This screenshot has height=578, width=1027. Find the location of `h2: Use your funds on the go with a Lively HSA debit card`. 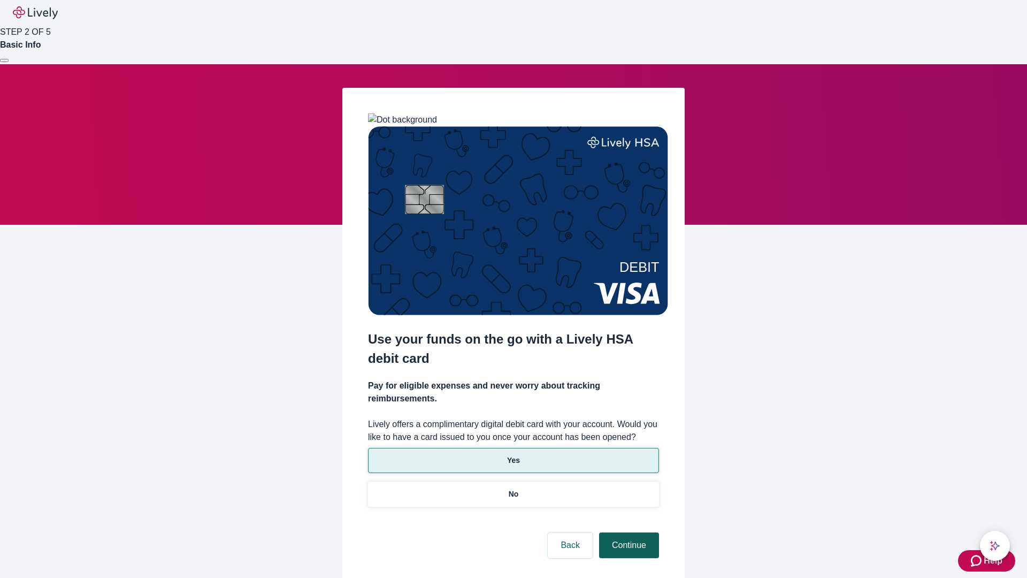

h2: Use your funds on the go with a Lively HSA debit card is located at coordinates (514, 349).